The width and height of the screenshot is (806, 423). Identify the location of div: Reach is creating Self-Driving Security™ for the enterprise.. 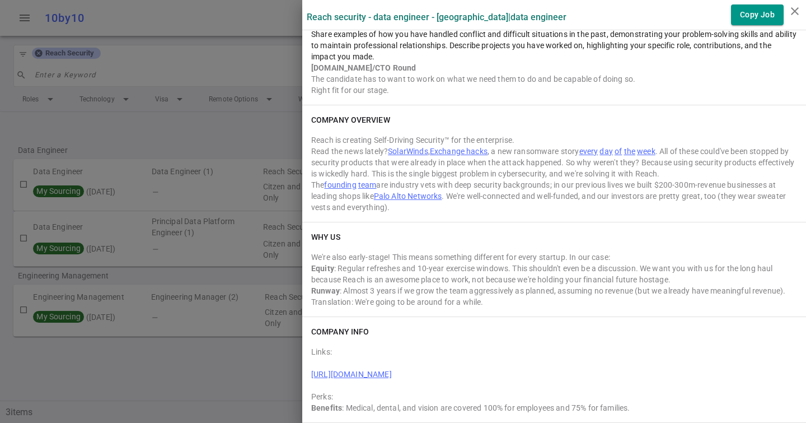
(554, 140).